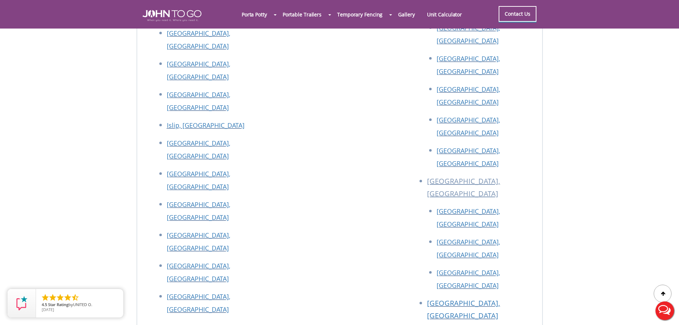 The width and height of the screenshot is (679, 325). Describe the element at coordinates (407, 14) in the screenshot. I see `a: Gallery` at that location.